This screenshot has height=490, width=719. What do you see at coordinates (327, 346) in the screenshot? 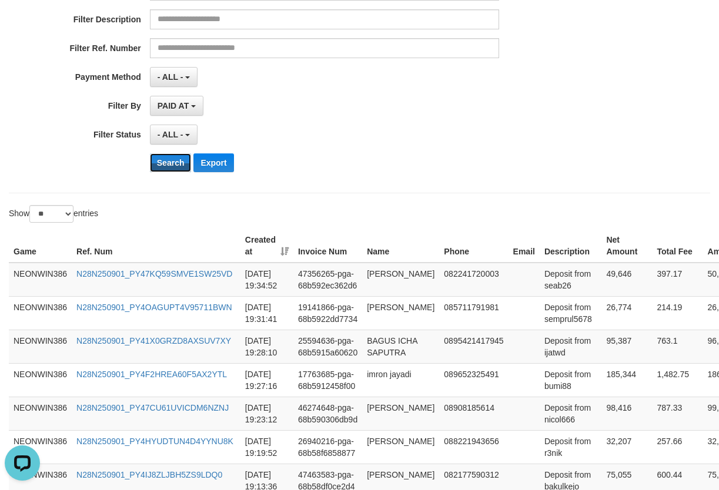
I see `td: 25594636-pga-68b5915a60620` at bounding box center [327, 346].